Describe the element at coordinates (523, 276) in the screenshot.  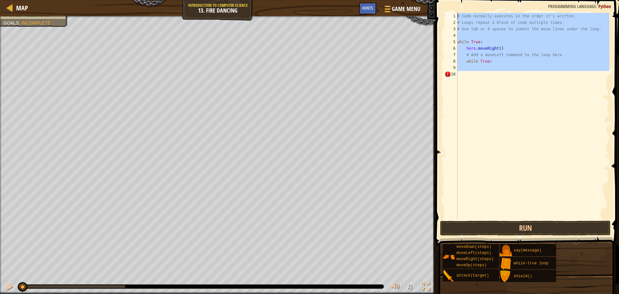
I see `span: shield()` at that location.